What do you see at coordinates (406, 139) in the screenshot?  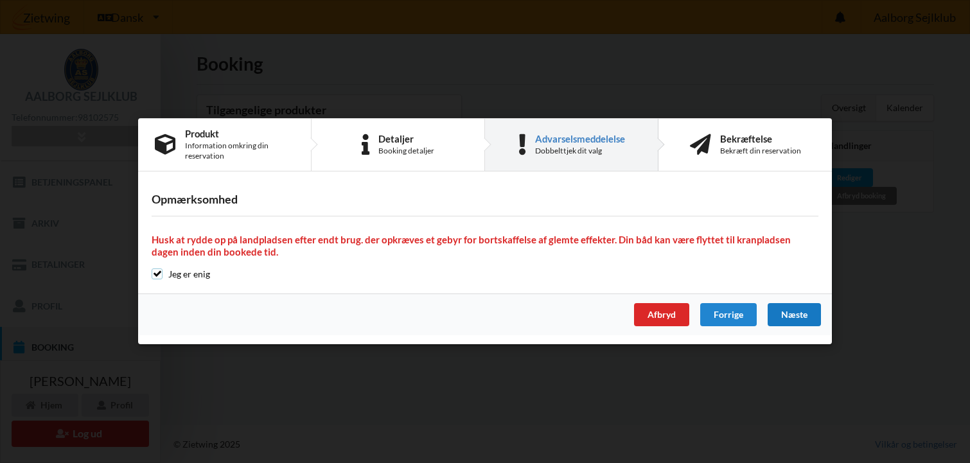 I see `div: Detaljer` at bounding box center [406, 139].